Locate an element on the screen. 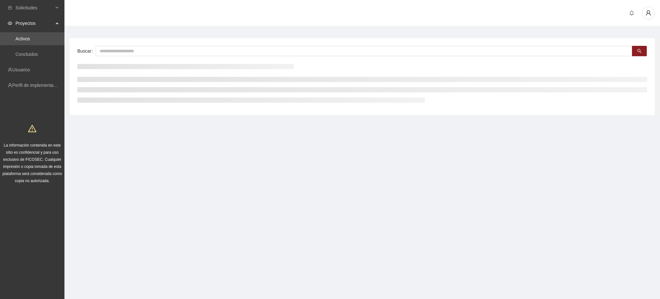 The width and height of the screenshot is (660, 299). a: Perfil de implementadora is located at coordinates (37, 85).